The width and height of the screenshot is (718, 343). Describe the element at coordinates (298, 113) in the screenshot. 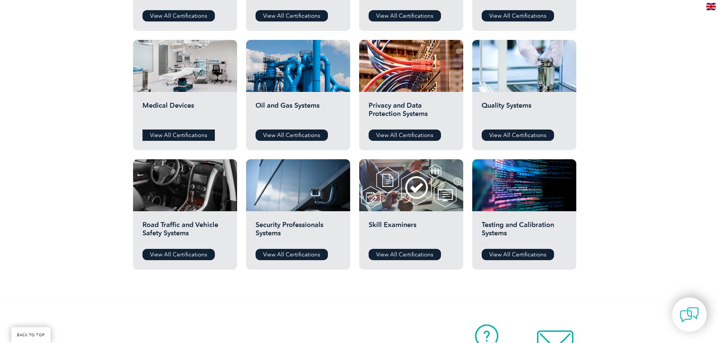

I see `h2: Oil and Gas Systems` at that location.